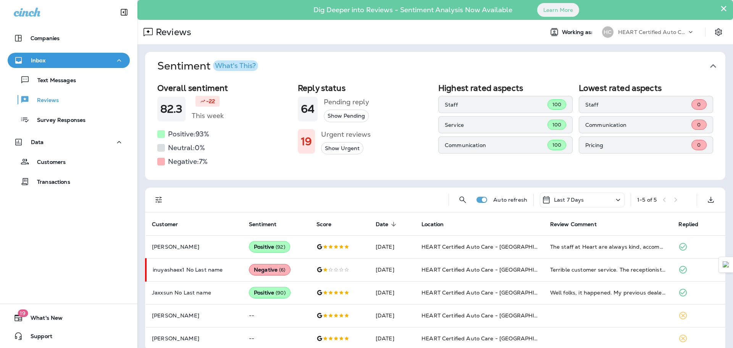 The width and height of the screenshot is (733, 348). What do you see at coordinates (53, 81) in the screenshot?
I see `p: Text Messages` at bounding box center [53, 81].